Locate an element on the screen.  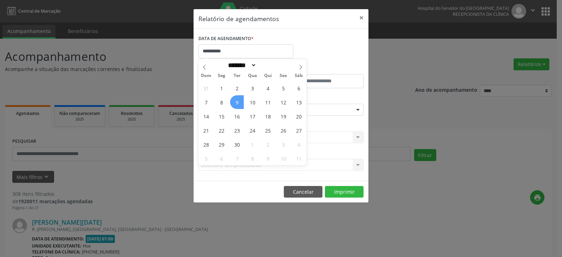
span: Outubro 6, 2025 is located at coordinates (221, 158).